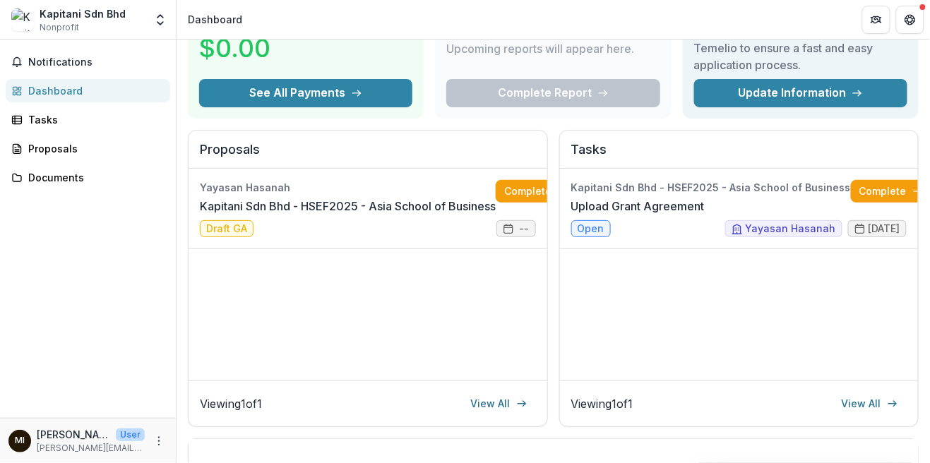  Describe the element at coordinates (876, 20) in the screenshot. I see `button: Partners` at that location.